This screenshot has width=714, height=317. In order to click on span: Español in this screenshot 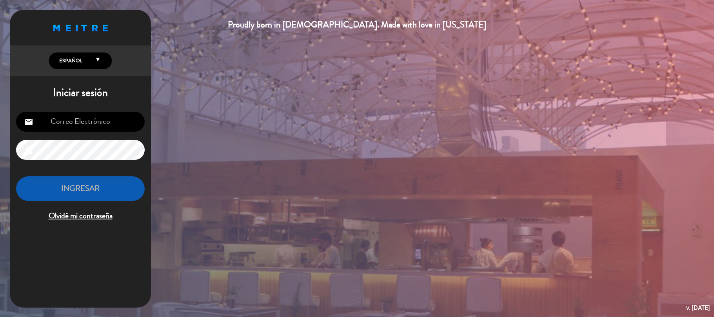, I will do `click(70, 61)`.